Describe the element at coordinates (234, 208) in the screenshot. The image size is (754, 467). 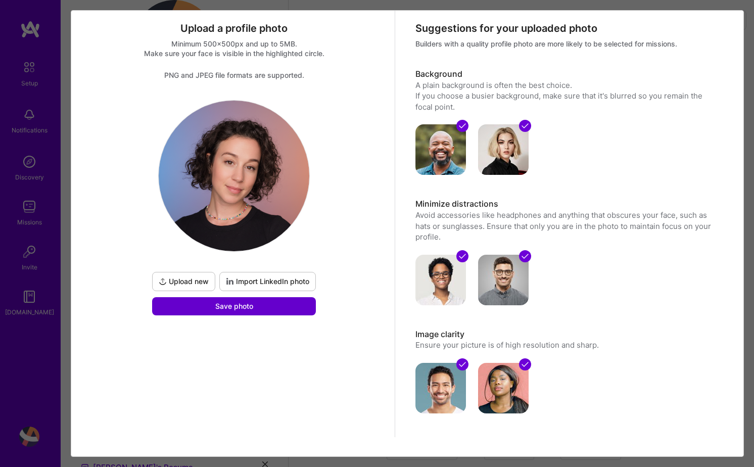
I see `div: logoUpload newImport LinkedIn photoSave photo` at that location.